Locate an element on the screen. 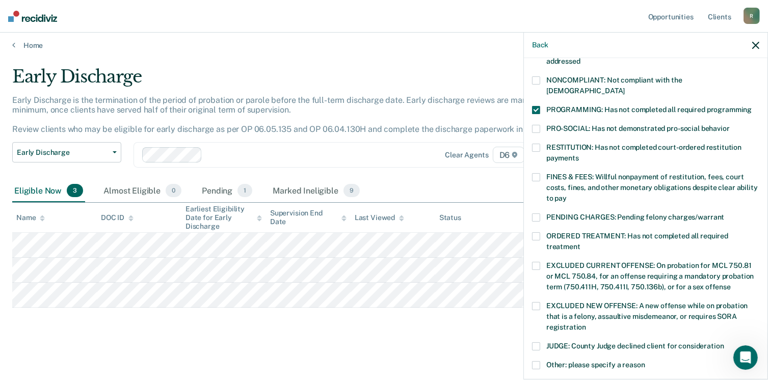  a: Home is located at coordinates (384, 45).